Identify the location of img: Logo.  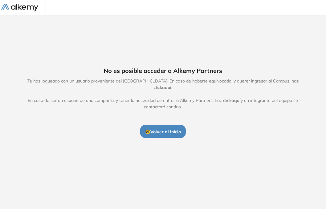
(20, 8).